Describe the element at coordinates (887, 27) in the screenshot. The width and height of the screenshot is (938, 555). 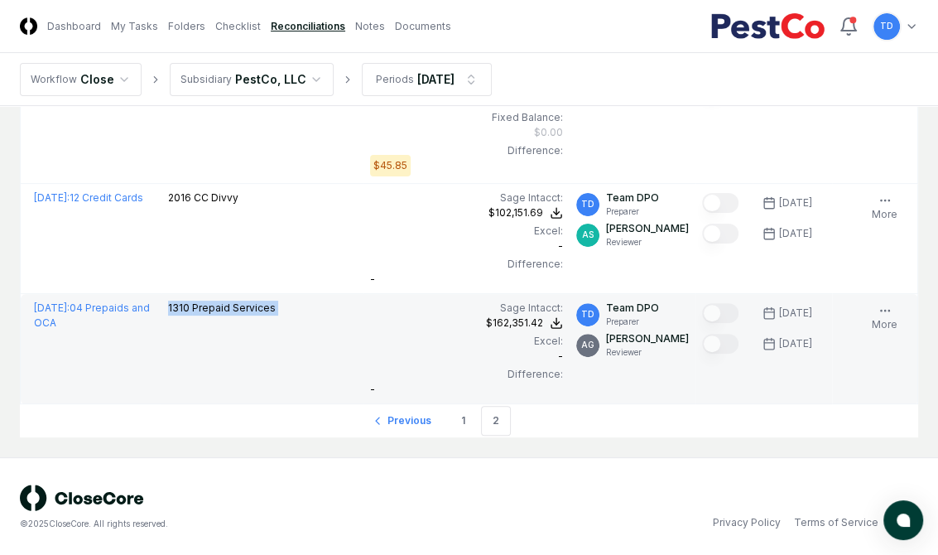
I see `button: TD` at that location.